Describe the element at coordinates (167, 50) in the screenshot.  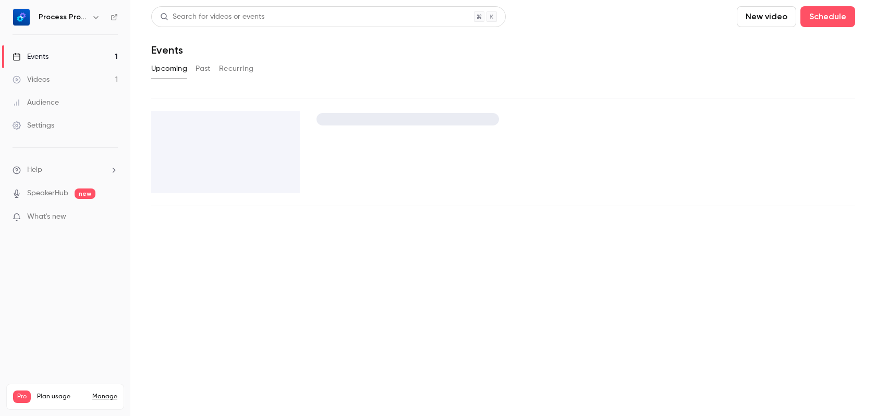
I see `h1: Events` at that location.